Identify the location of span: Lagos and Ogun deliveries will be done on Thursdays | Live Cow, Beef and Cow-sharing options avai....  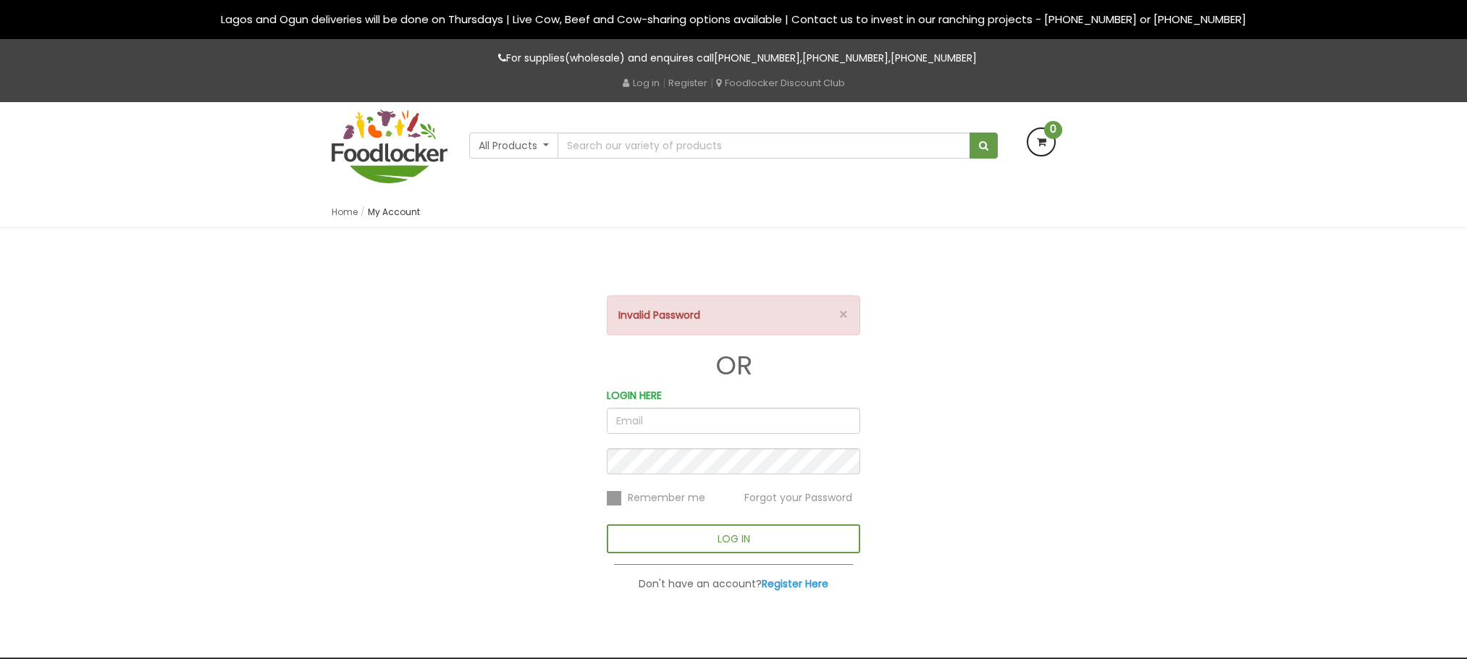
(734, 19).